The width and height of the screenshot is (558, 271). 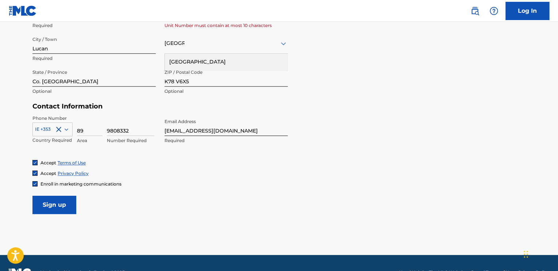 What do you see at coordinates (72, 162) in the screenshot?
I see `a: Terms of Use` at bounding box center [72, 162].